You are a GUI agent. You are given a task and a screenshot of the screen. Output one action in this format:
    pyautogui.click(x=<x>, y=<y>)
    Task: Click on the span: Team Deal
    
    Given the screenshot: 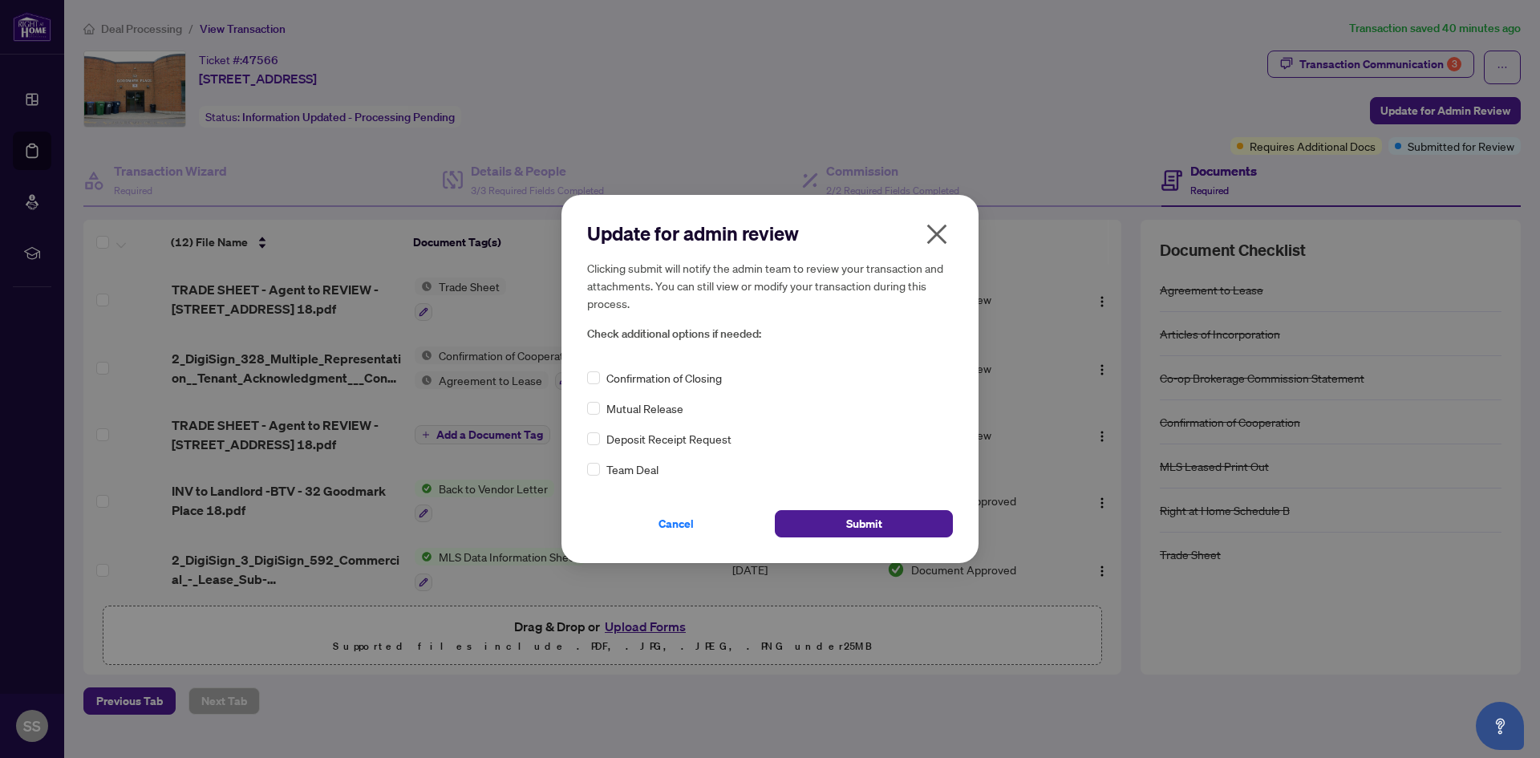 What is the action you would take?
    pyautogui.click(x=632, y=469)
    